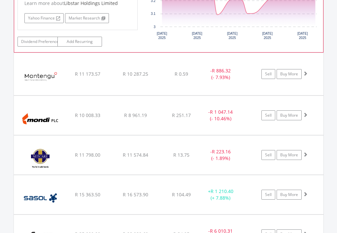 The height and width of the screenshot is (233, 337). Describe the element at coordinates (40, 158) in the screenshot. I see `img: EQU.ZA.NTC.png` at that location.